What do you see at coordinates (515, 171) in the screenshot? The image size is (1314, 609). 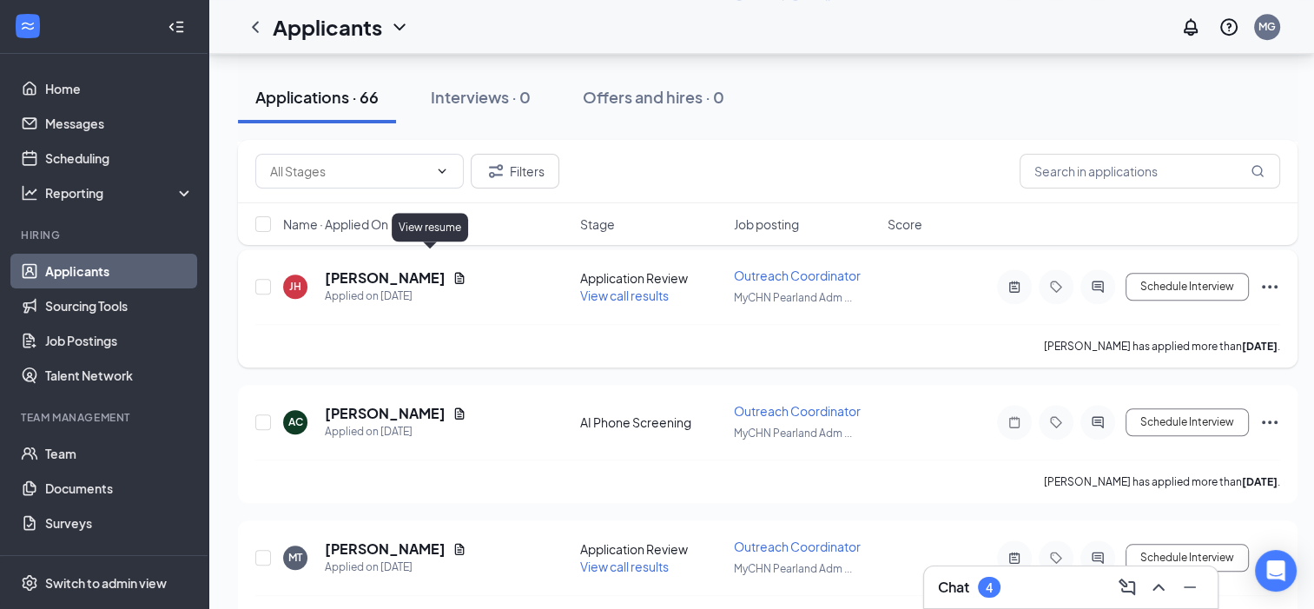 I see `button: Filter Filters` at bounding box center [515, 171].